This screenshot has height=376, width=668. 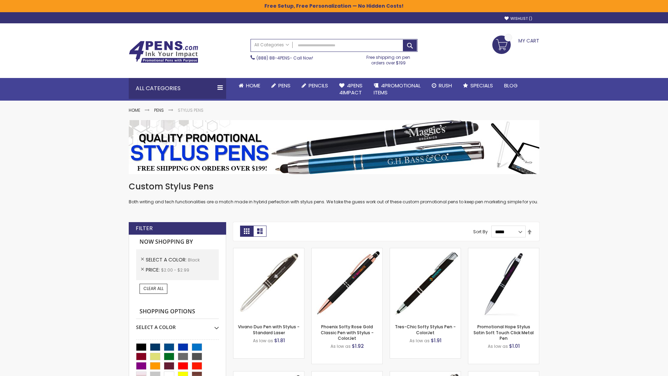 What do you see at coordinates (478, 86) in the screenshot?
I see `a: Specials` at bounding box center [478, 86].